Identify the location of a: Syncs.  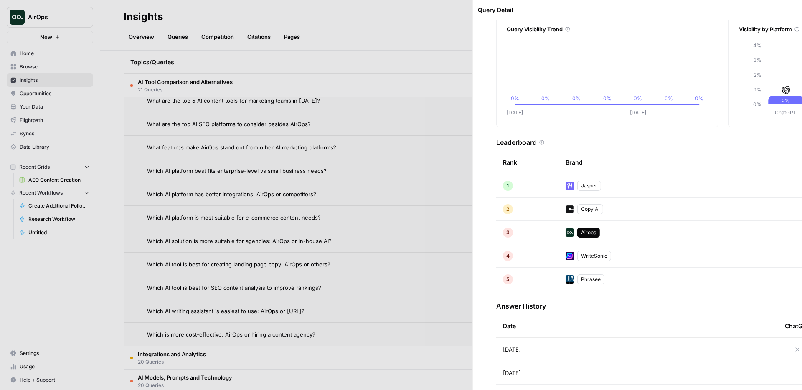
(50, 134).